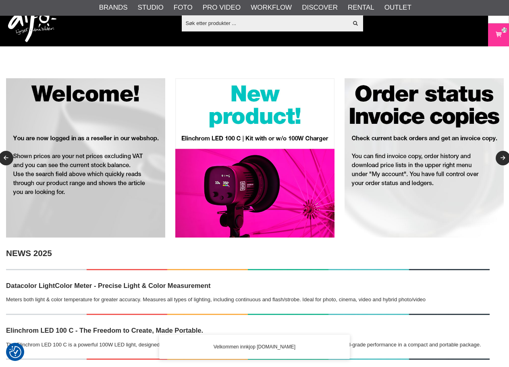 This screenshot has height=367, width=509. What do you see at coordinates (424, 158) in the screenshot?
I see `img: Ad:RET003 banner-resel-account-bgr.jpg` at bounding box center [424, 158].